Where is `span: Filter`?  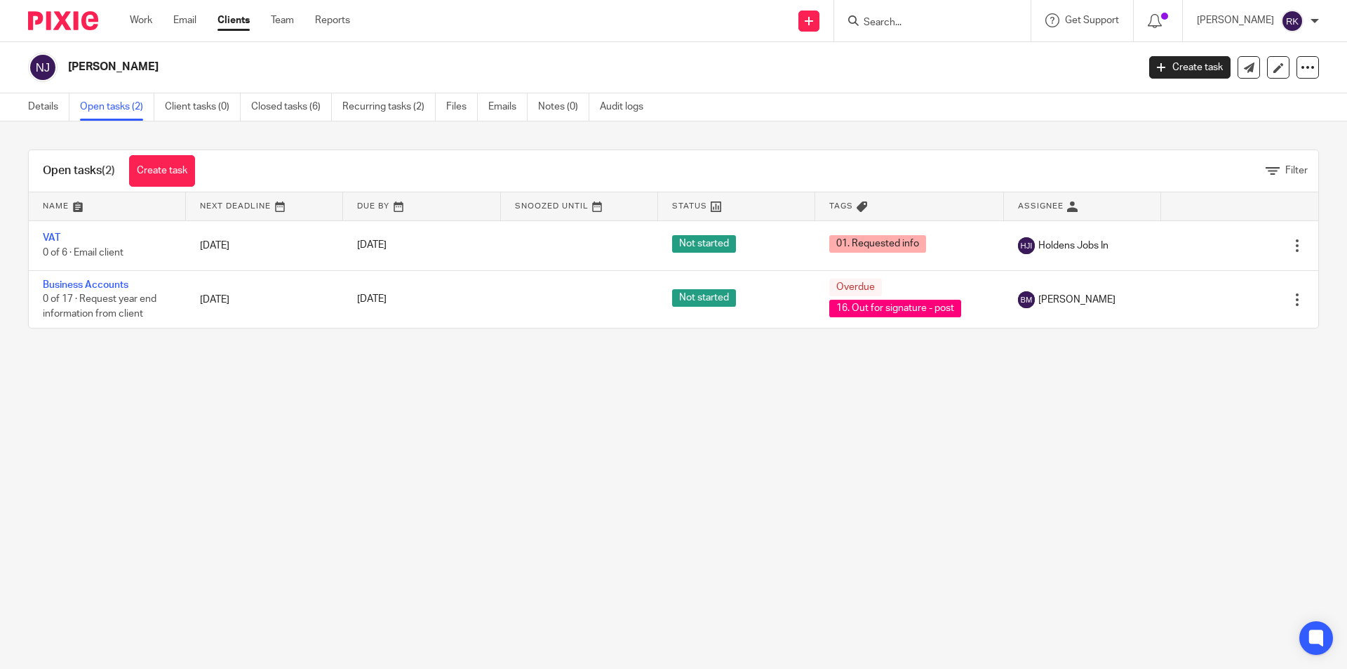 span: Filter is located at coordinates (1296, 170).